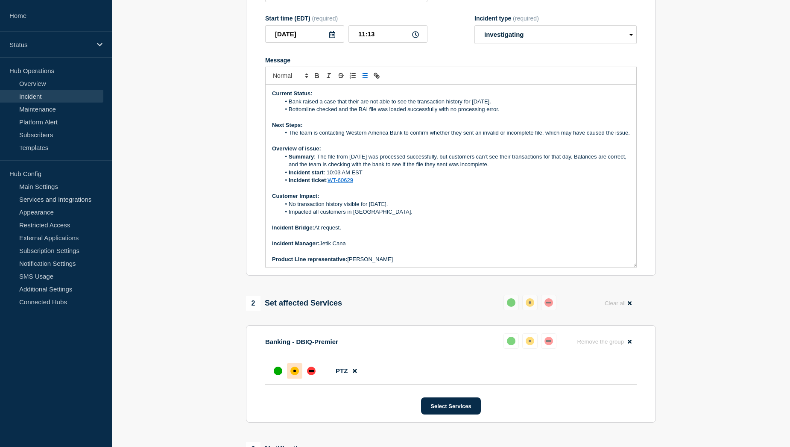 The image size is (790, 447). Describe the element at coordinates (317, 76) in the screenshot. I see `button: Toggle bold text` at that location.